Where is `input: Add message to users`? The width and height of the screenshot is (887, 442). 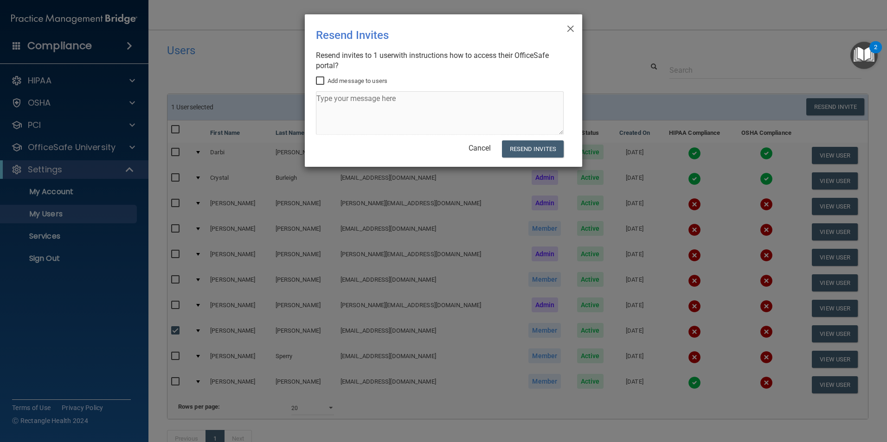
input: Add message to users is located at coordinates (321, 81).